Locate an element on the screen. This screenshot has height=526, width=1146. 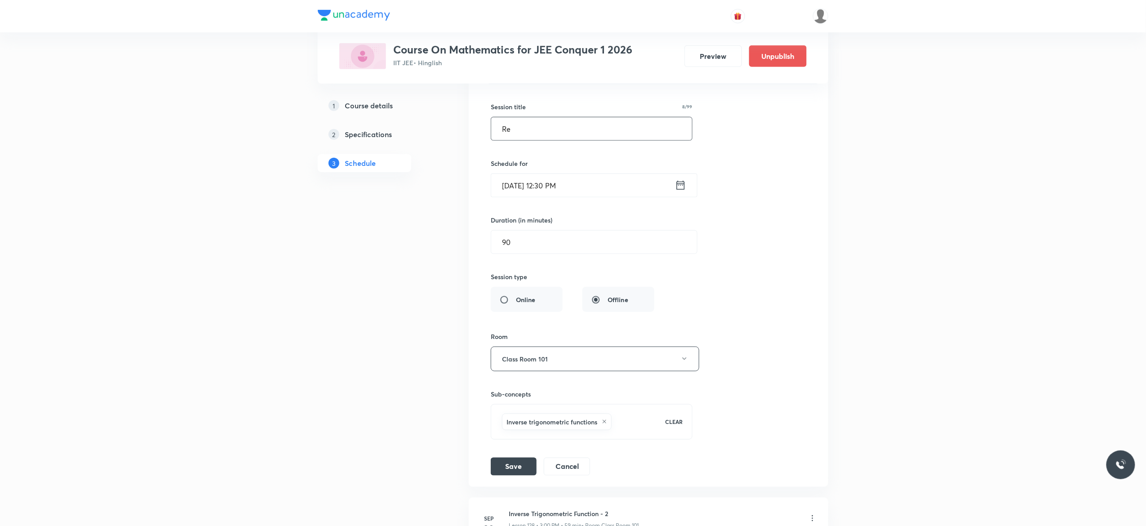
h5: Schedule is located at coordinates (360, 163).